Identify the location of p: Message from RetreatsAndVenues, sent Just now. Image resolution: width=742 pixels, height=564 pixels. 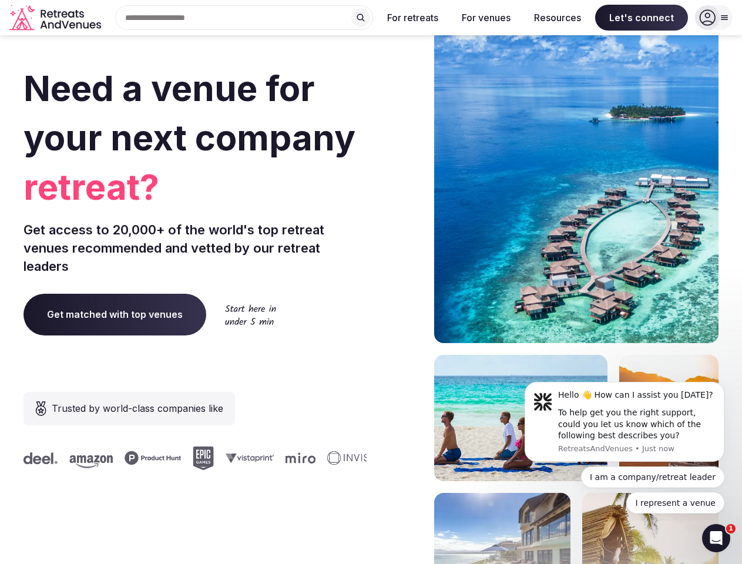
(130, 78).